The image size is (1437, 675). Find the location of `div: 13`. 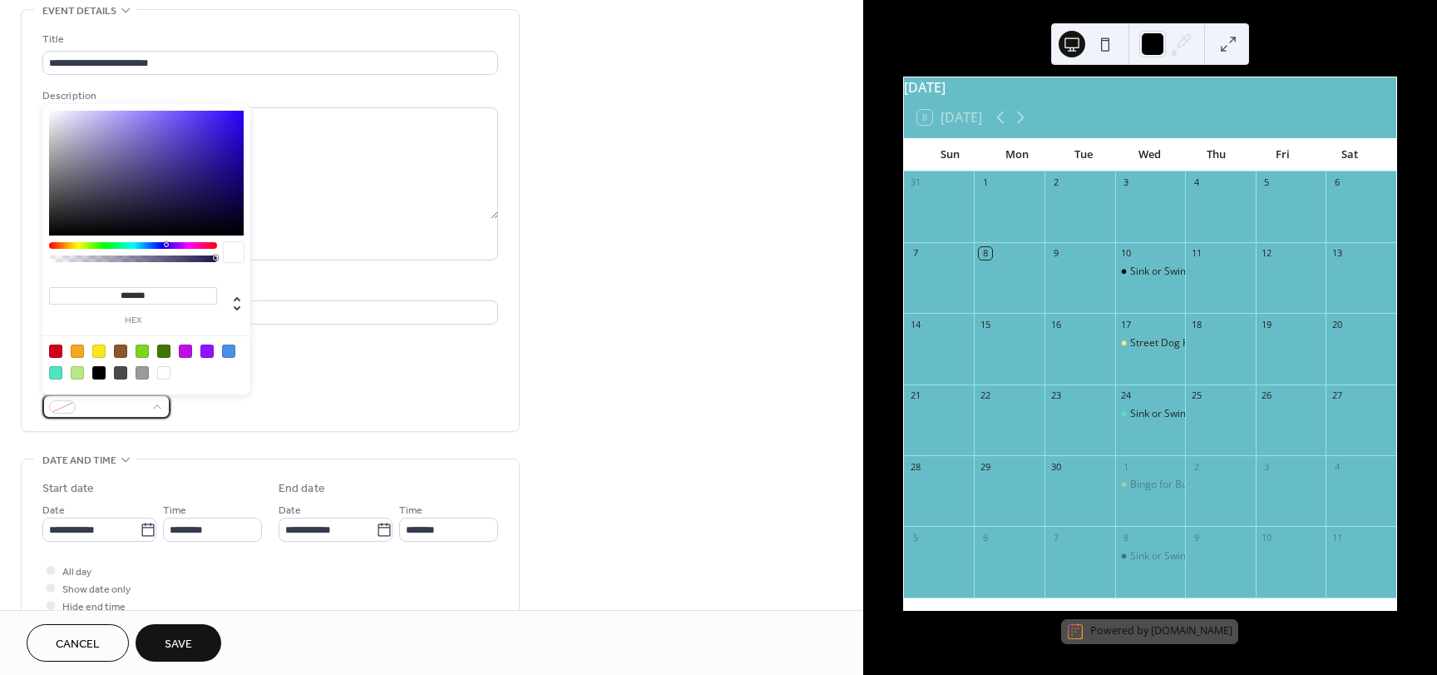

div: 13 is located at coordinates (1337, 253).